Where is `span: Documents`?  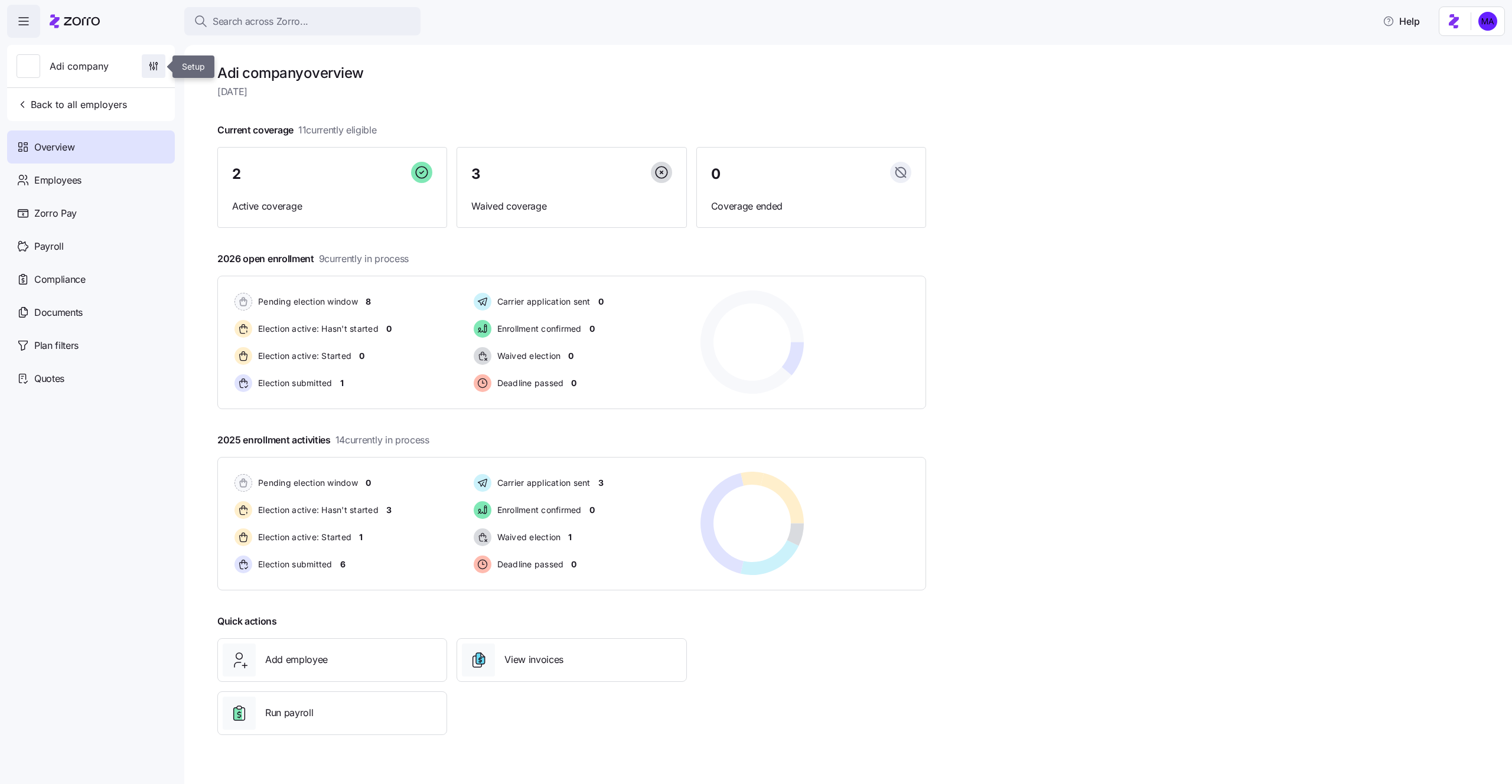 span: Documents is located at coordinates (58, 312).